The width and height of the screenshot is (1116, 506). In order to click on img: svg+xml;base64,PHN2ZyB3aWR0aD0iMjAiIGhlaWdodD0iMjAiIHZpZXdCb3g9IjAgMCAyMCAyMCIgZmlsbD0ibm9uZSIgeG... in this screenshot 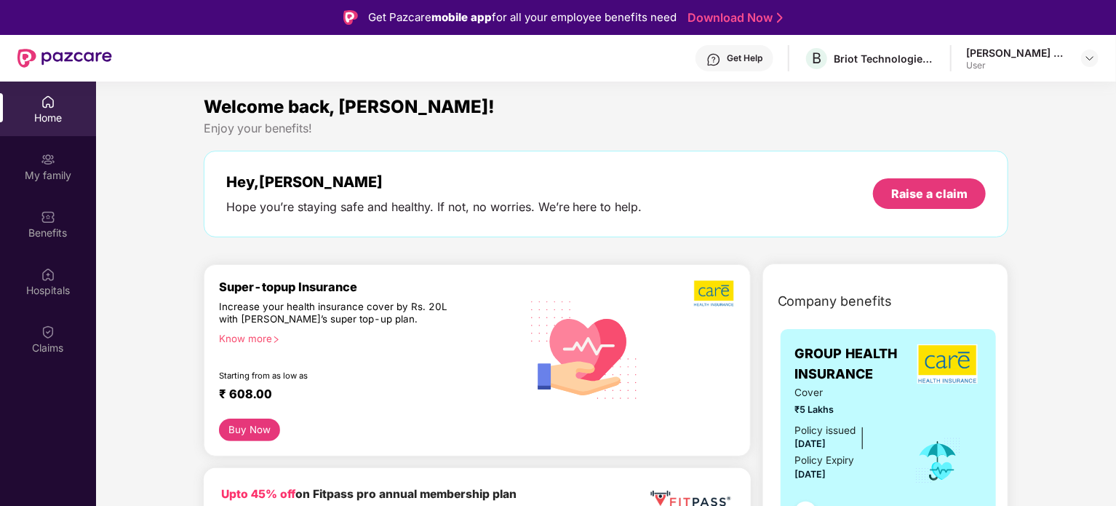, I will do `click(48, 159)`.